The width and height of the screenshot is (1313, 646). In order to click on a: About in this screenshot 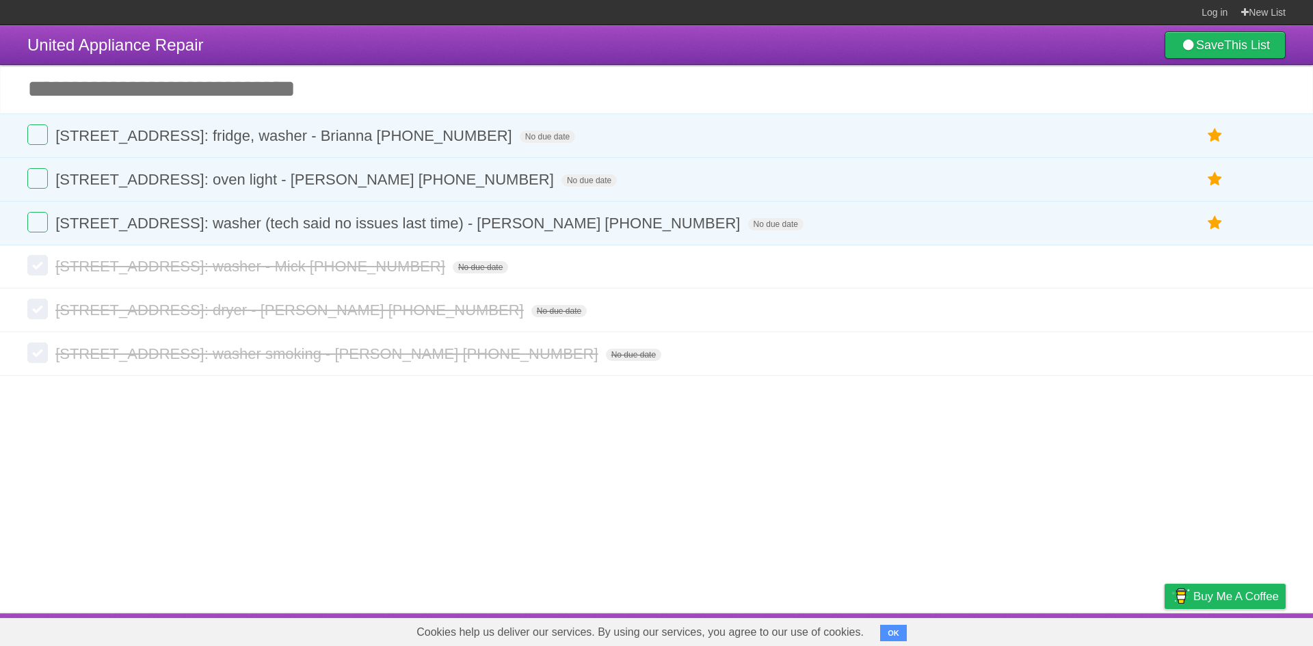, I will do `click(997, 630)`.